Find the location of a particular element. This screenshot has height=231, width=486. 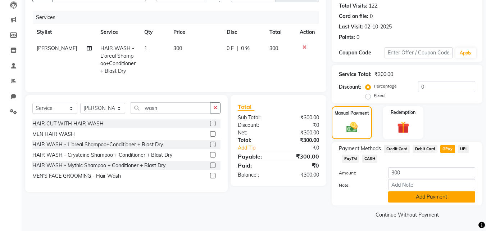

input: Amount is located at coordinates (432, 172).